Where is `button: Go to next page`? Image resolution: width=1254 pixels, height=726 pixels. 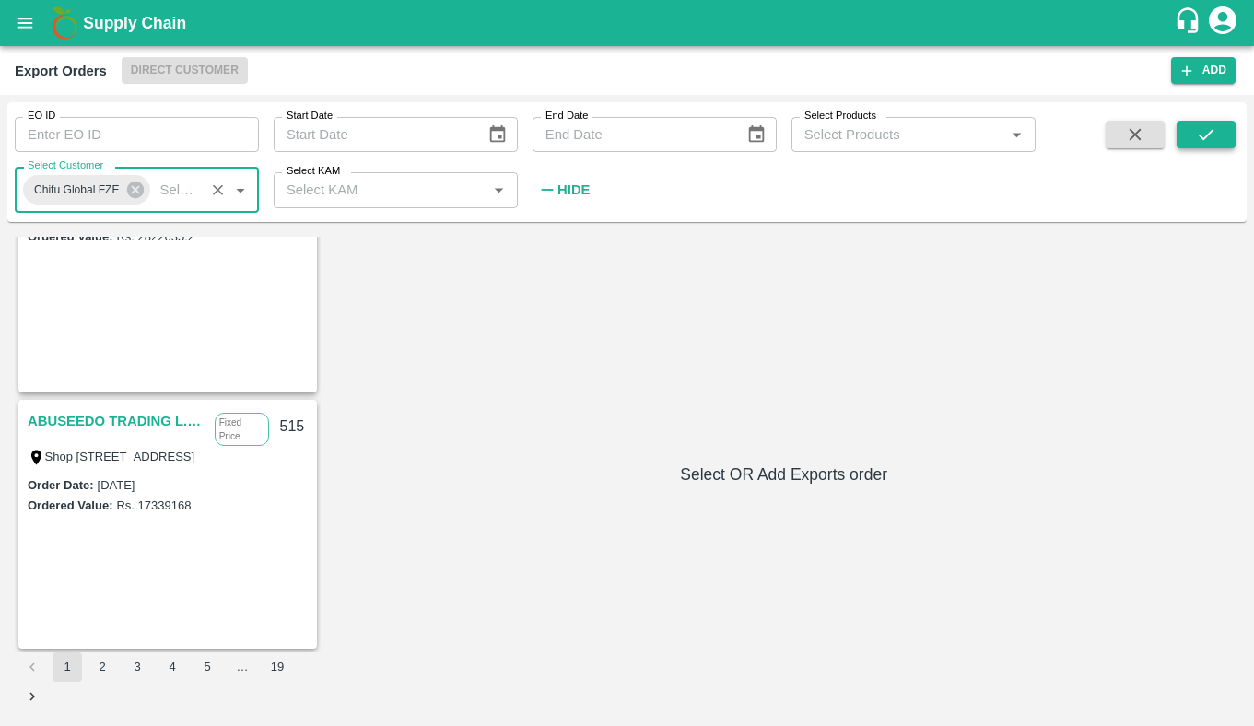
button: Go to next page is located at coordinates (32, 697).